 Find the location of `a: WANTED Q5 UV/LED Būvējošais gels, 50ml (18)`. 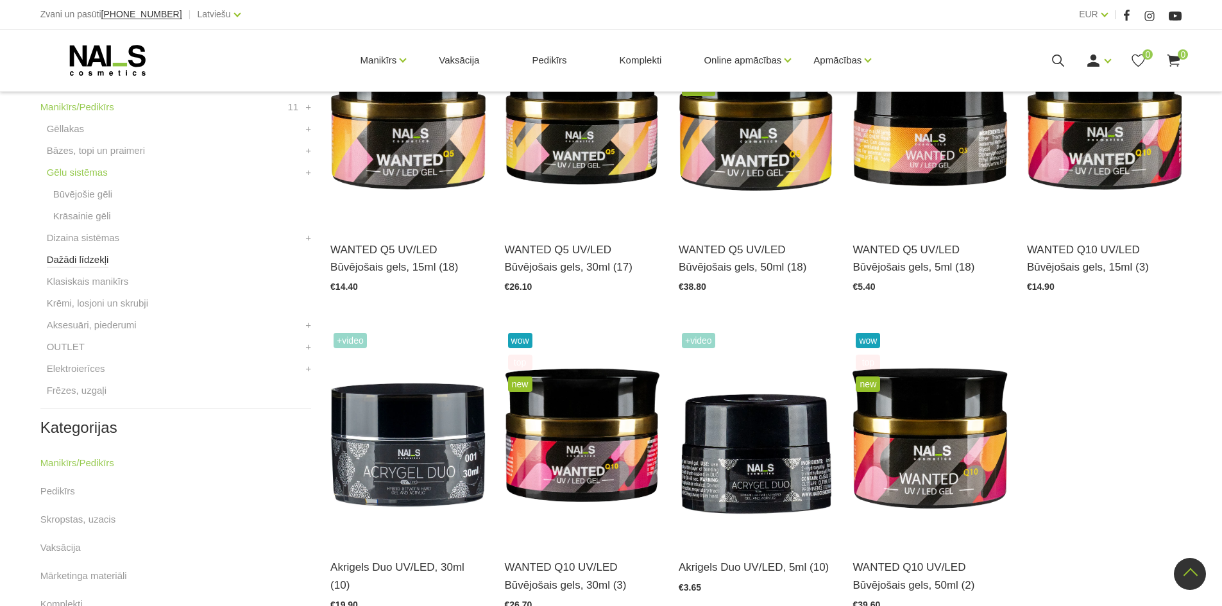

a: WANTED Q5 UV/LED Būvējošais gels, 50ml (18) is located at coordinates (755, 258).